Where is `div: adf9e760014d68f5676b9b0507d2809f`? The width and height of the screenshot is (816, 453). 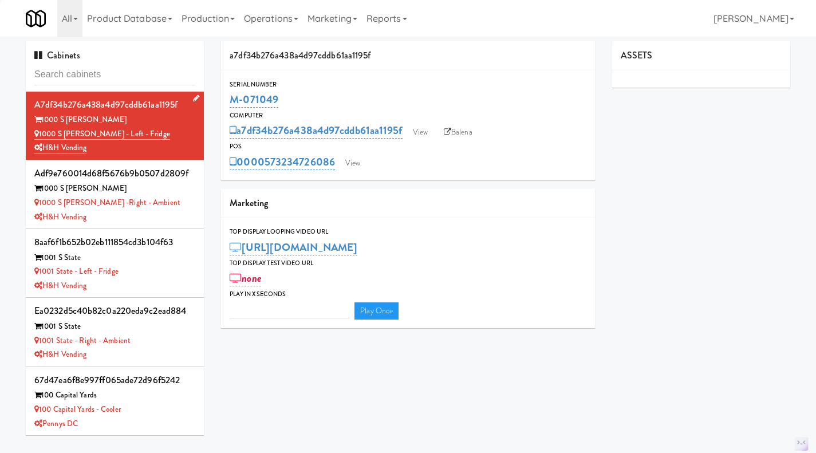 div: adf9e760014d68f5676b9b0507d2809f is located at coordinates (115, 174).